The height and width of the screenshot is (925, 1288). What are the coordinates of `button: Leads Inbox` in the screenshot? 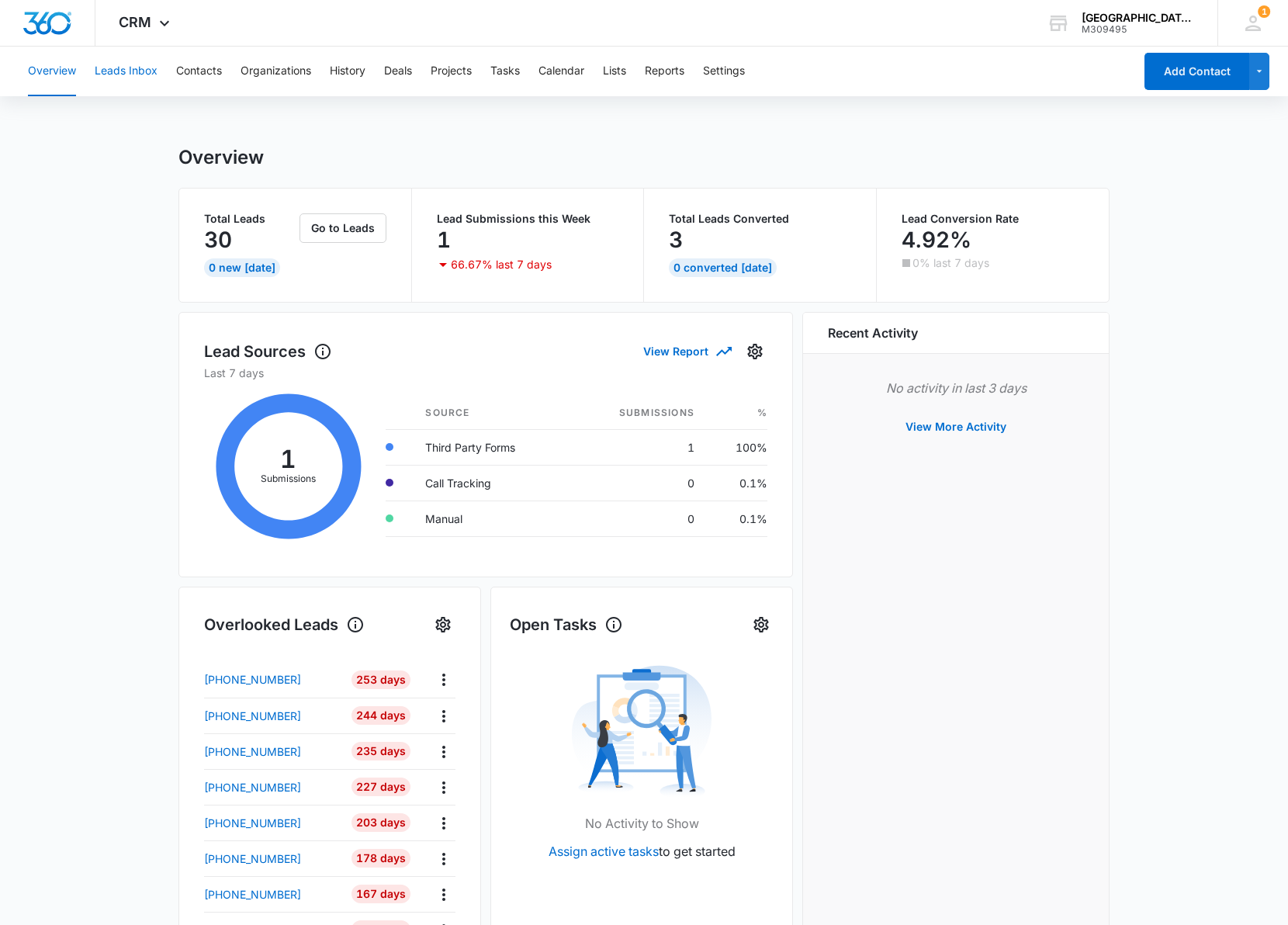 It's located at (126, 71).